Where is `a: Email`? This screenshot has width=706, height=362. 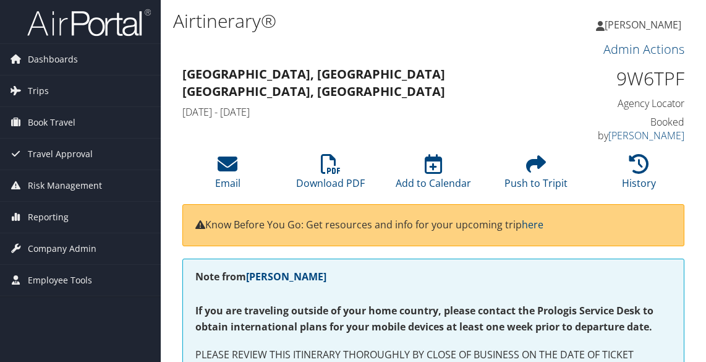
a: Email is located at coordinates (227, 176).